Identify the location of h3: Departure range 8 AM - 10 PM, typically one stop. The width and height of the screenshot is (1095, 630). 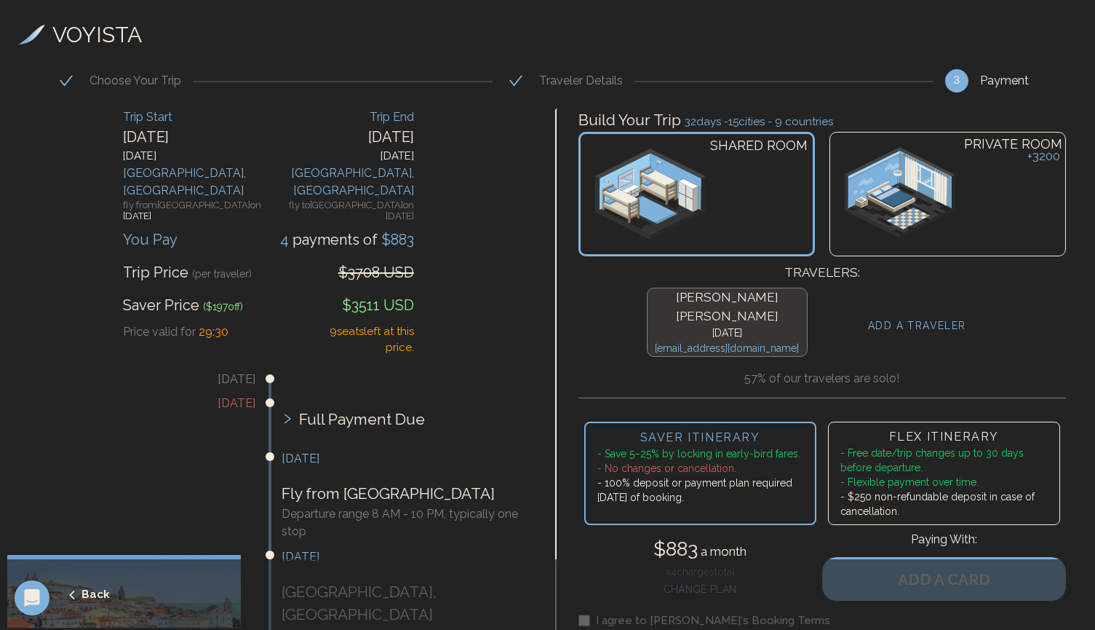
(405, 523).